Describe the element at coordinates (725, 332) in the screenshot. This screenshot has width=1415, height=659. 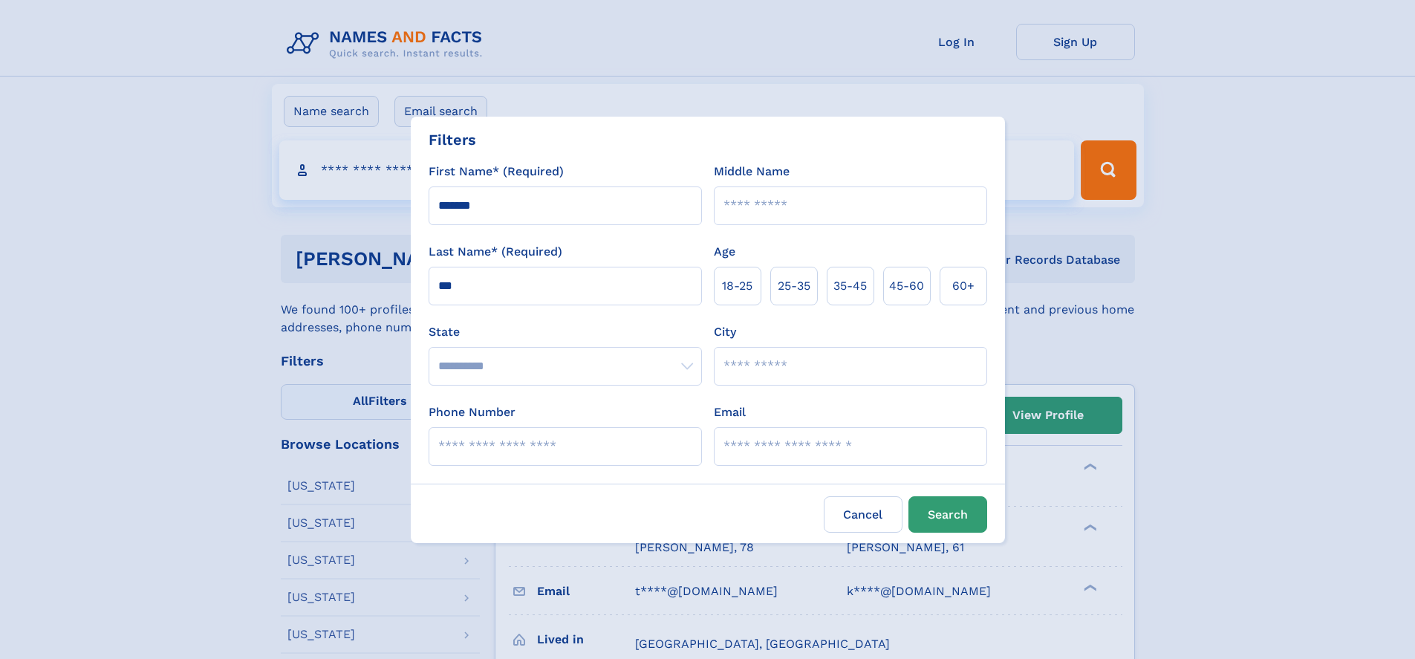
I see `label: City` at that location.